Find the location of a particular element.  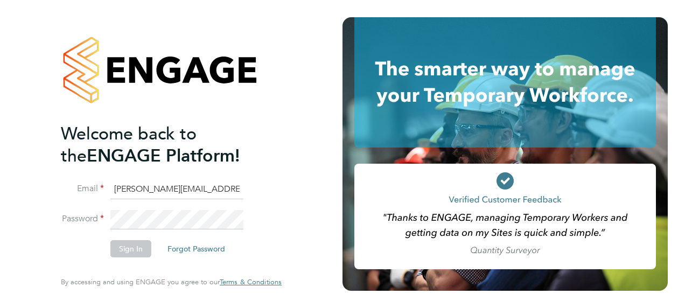

span: Welcome back to the is located at coordinates (129, 145).